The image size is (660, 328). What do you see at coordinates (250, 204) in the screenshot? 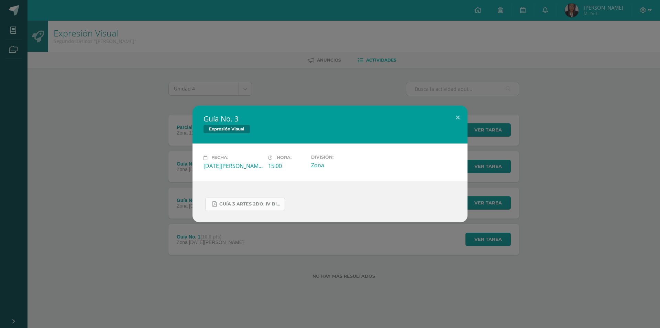
I see `span: GUÍA 3 ARTES 2DO. IV BIM.docx.pdf` at bounding box center [250, 204].